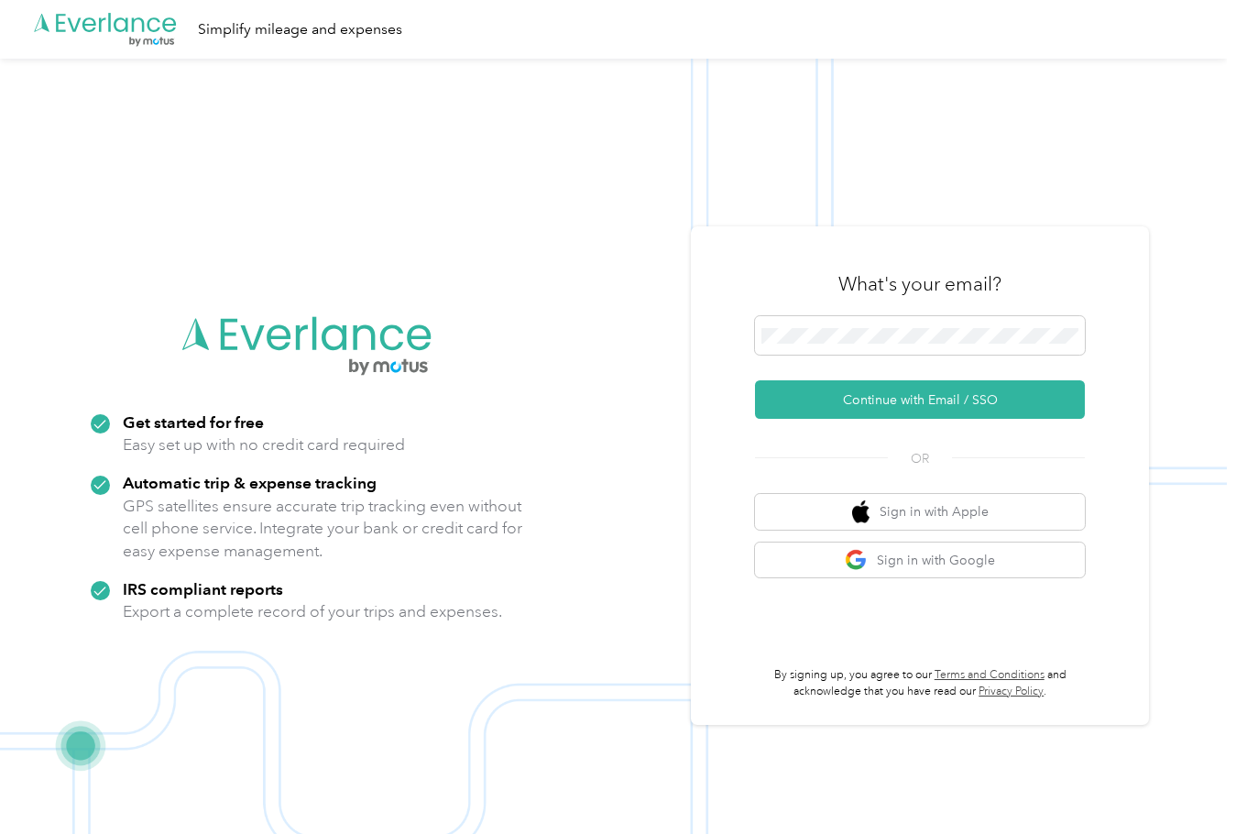 The height and width of the screenshot is (834, 1236). I want to click on p: Export a complete record of your trips and expenses., so click(313, 611).